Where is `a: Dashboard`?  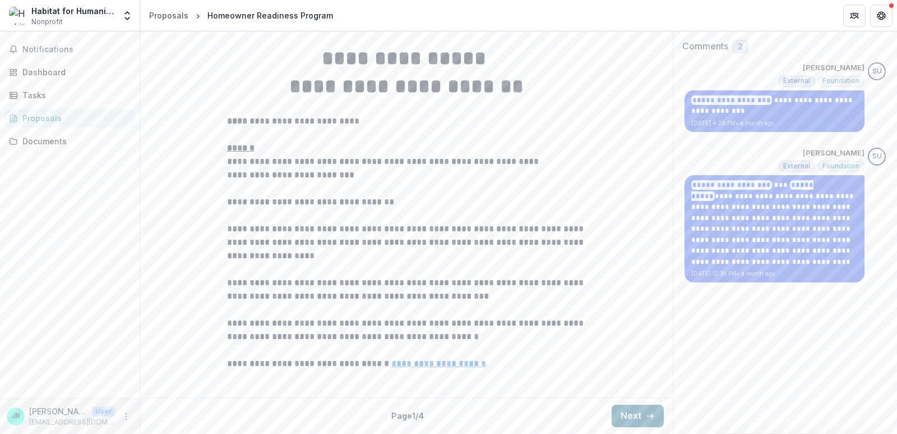
a: Dashboard is located at coordinates (70, 72).